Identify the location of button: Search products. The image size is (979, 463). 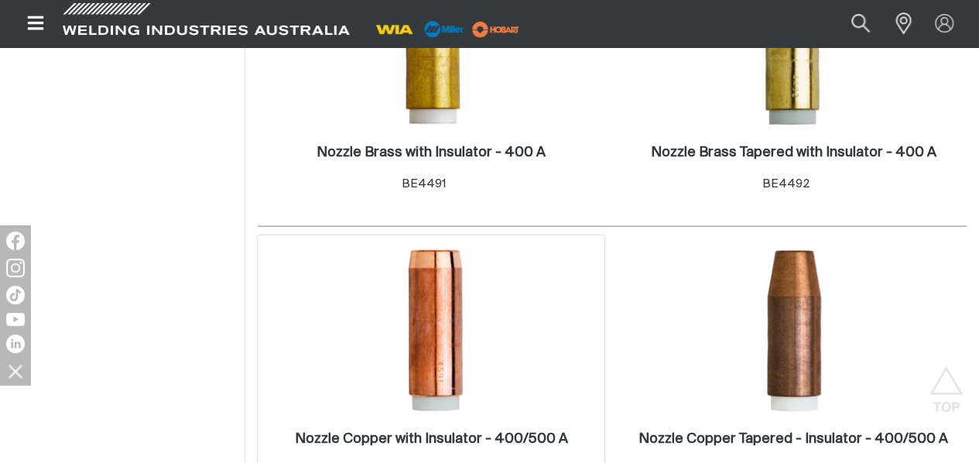
(860, 23).